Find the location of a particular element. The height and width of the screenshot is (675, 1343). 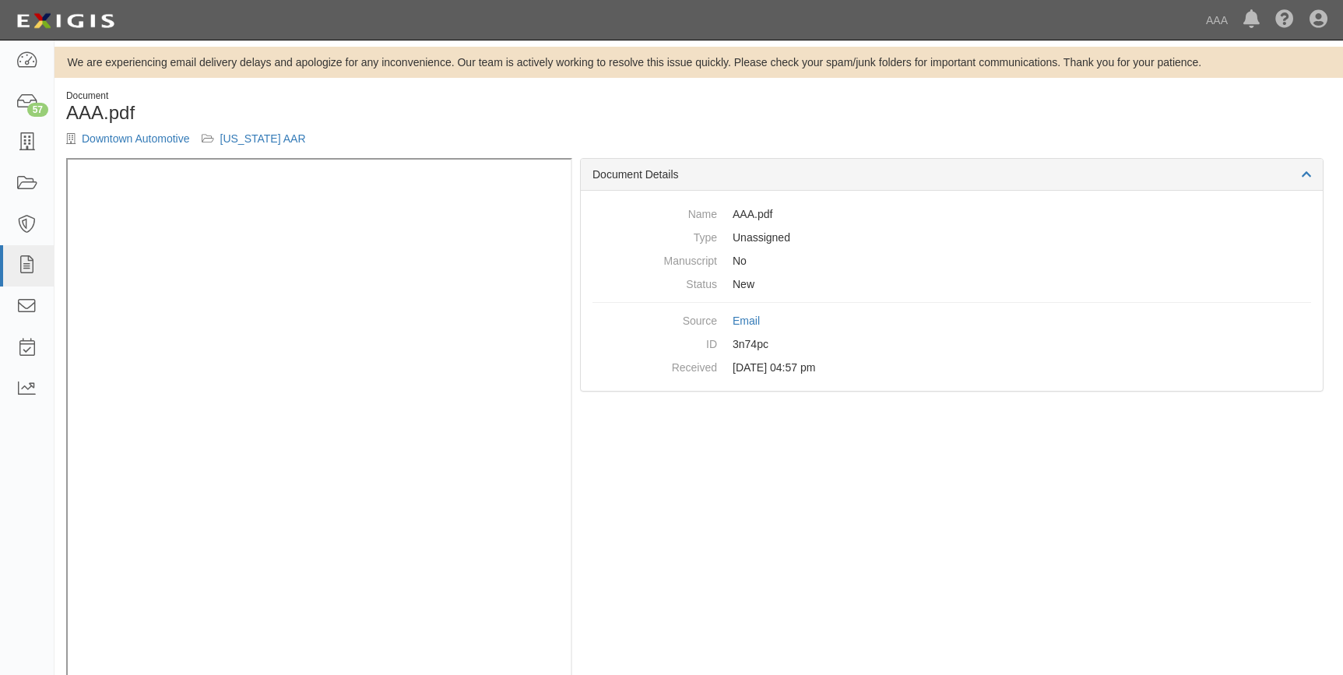

dt: Status is located at coordinates (655, 282).